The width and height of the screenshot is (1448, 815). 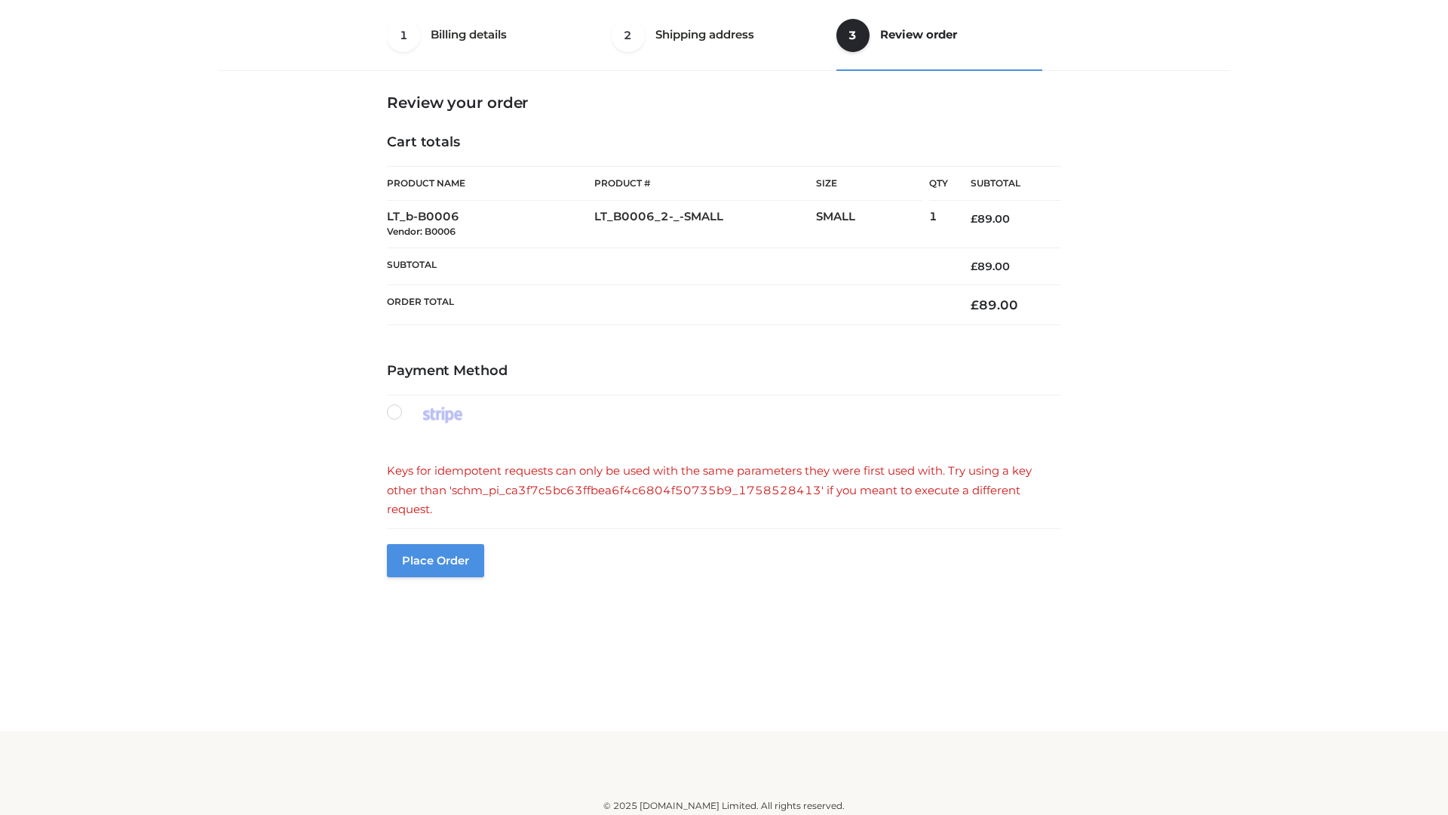 I want to click on th: Qty, so click(x=938, y=183).